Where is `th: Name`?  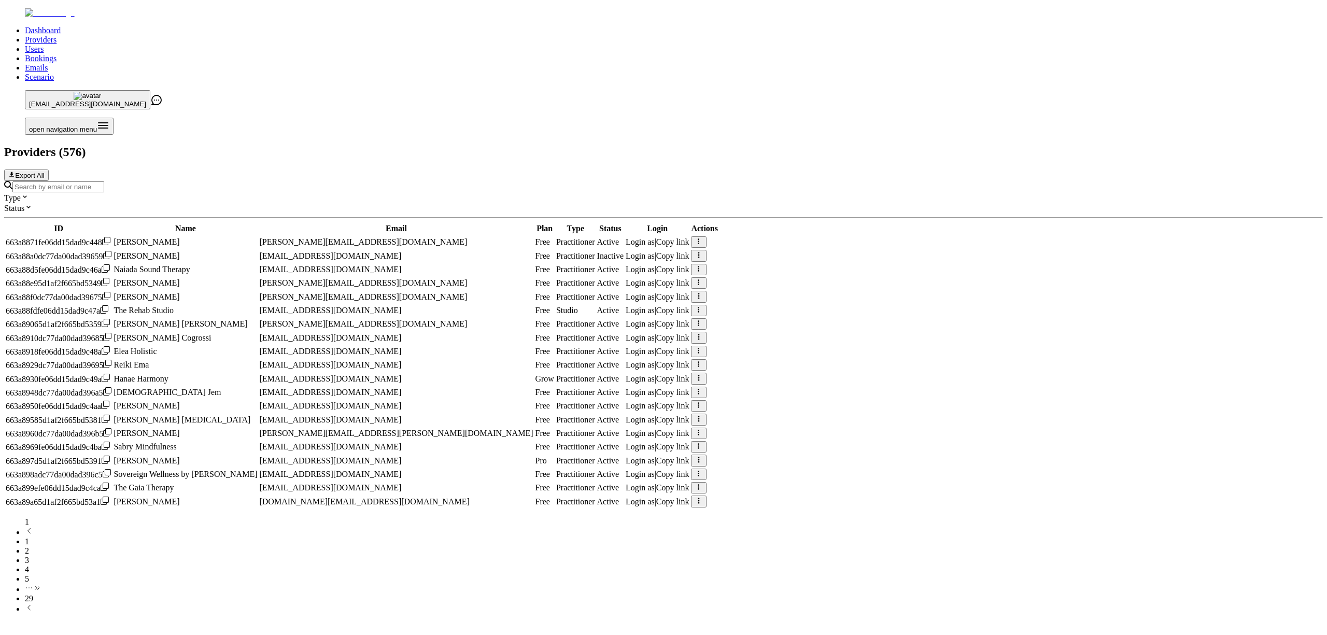
th: Name is located at coordinates (185, 229).